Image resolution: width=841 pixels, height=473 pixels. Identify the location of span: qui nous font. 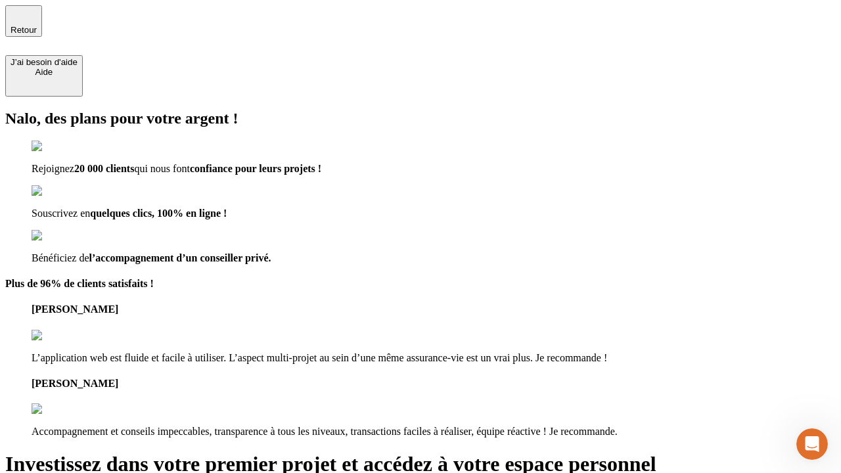
(162, 168).